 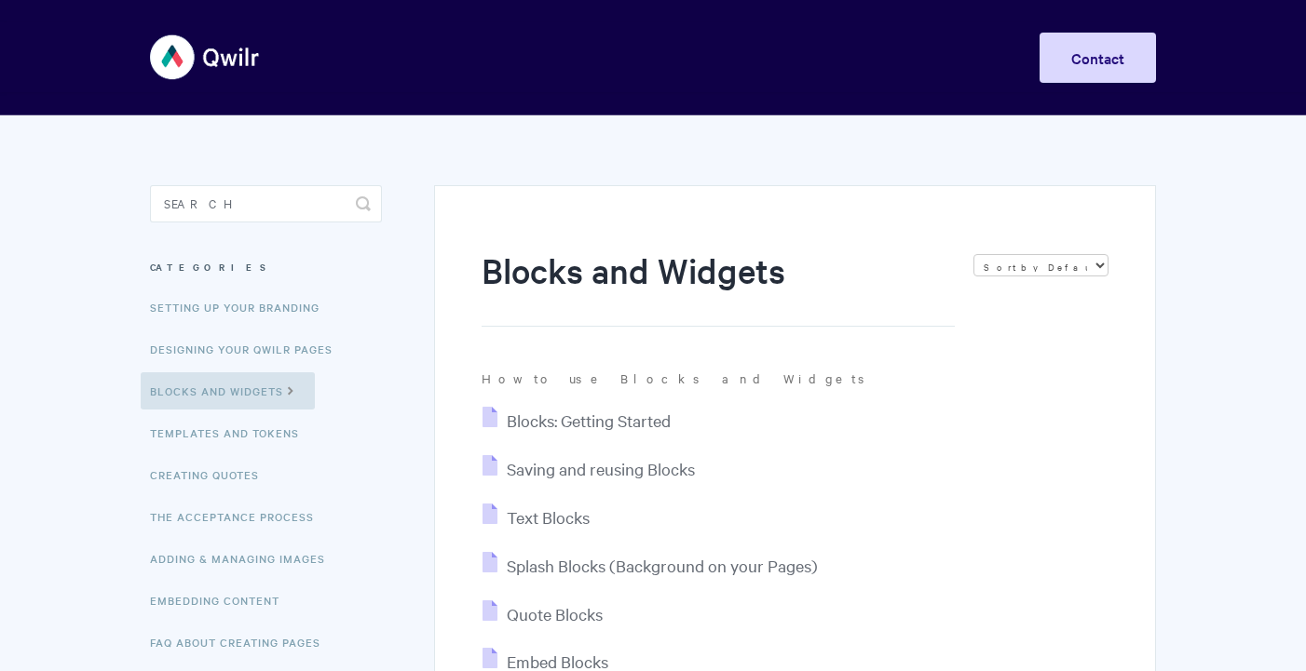 I want to click on img: Qwilr Help Center, so click(x=205, y=57).